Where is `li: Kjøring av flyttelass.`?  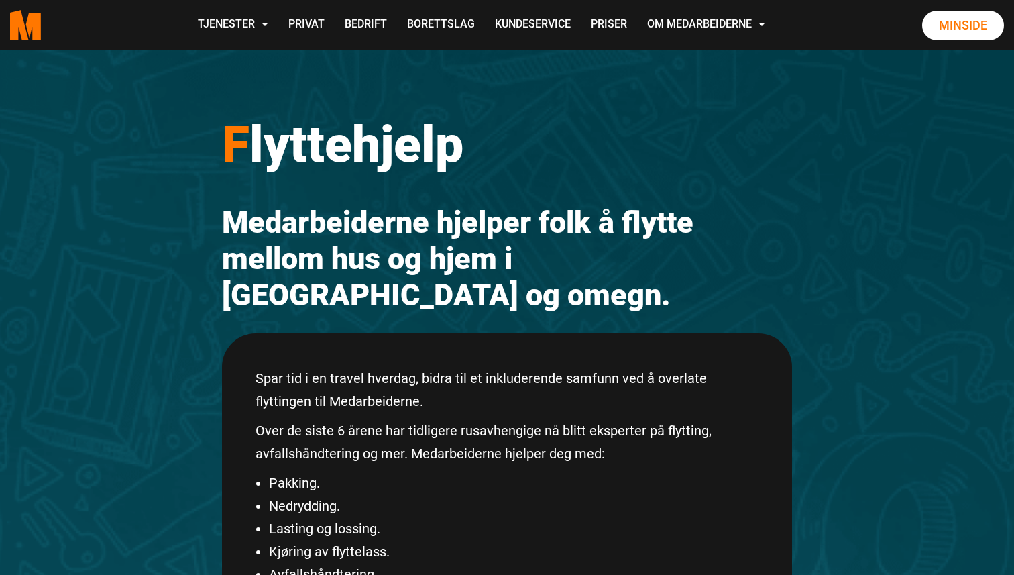
li: Kjøring av flyttelass. is located at coordinates (514, 551).